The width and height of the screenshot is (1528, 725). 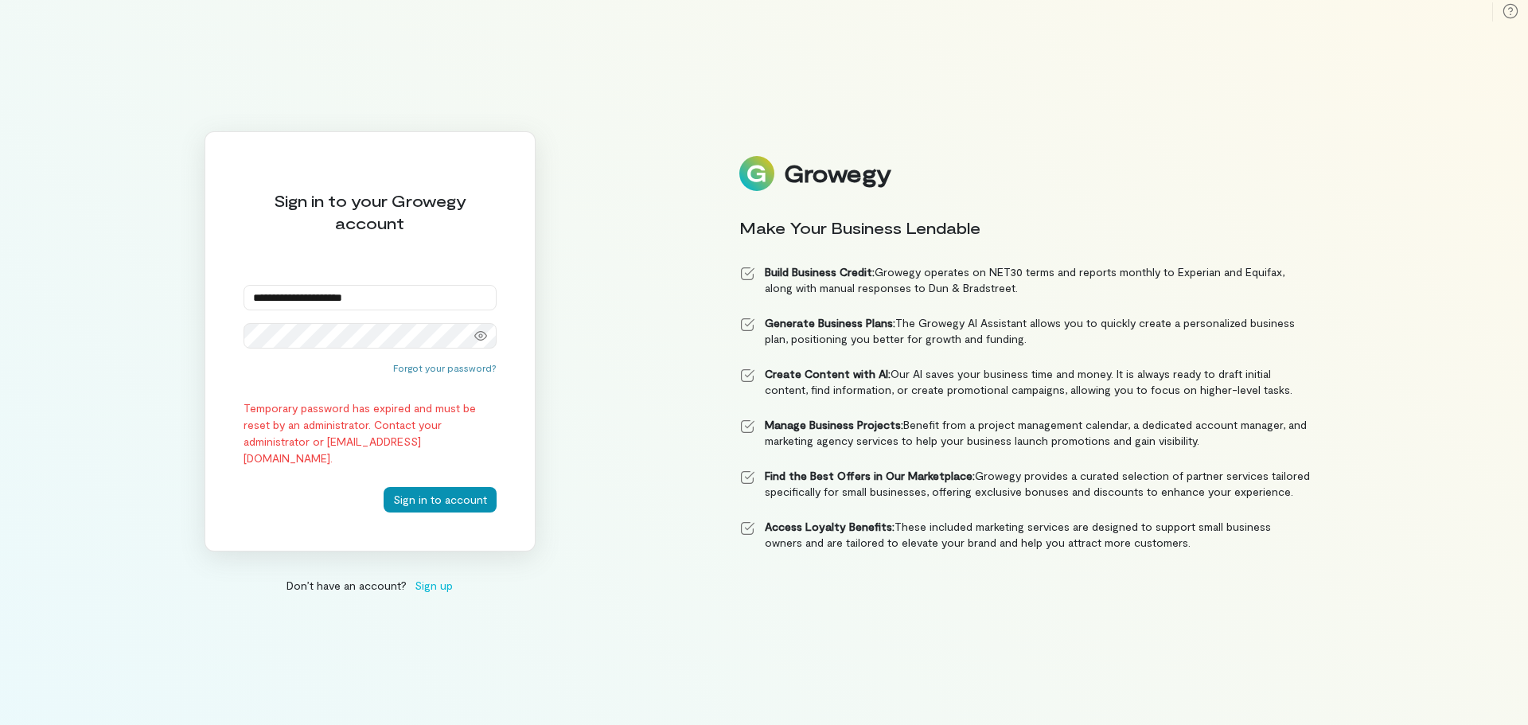 I want to click on div: Growegy, so click(x=837, y=173).